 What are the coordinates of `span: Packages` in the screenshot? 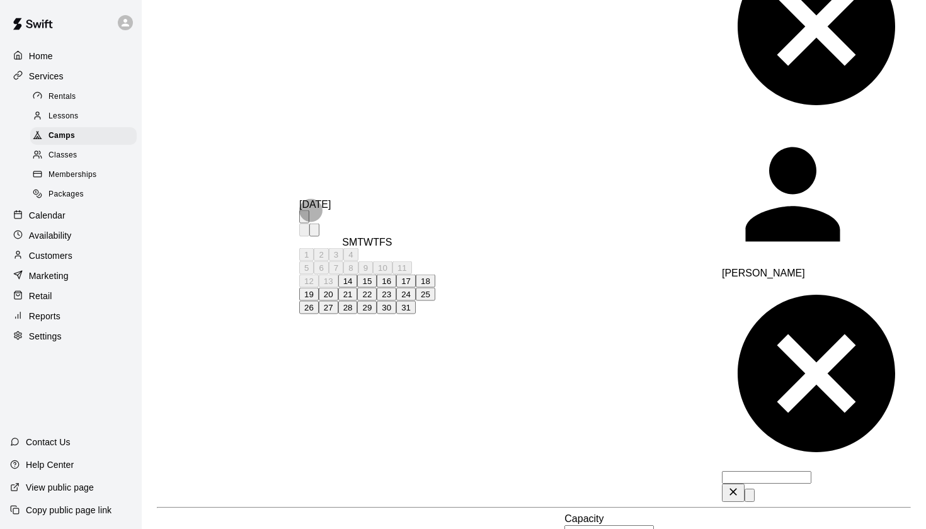 It's located at (66, 195).